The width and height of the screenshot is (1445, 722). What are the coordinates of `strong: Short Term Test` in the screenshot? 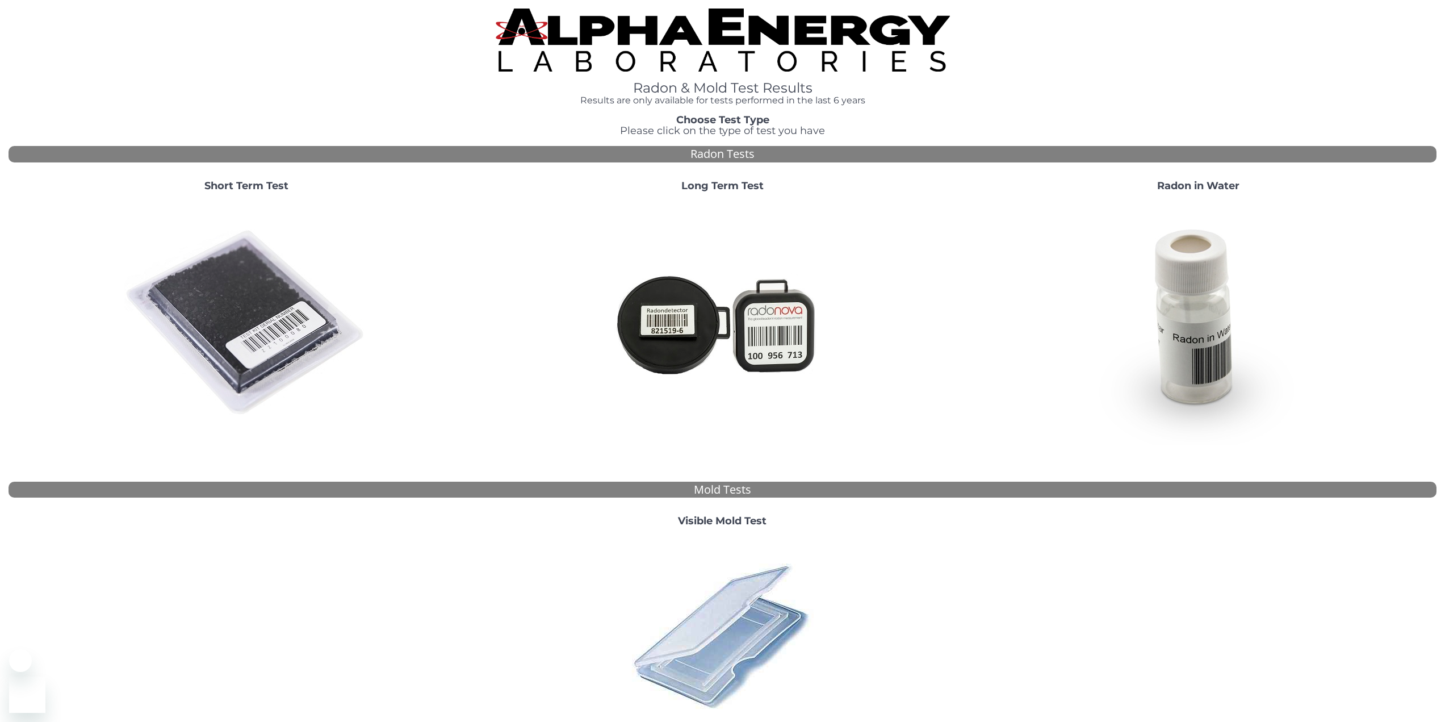 It's located at (246, 186).